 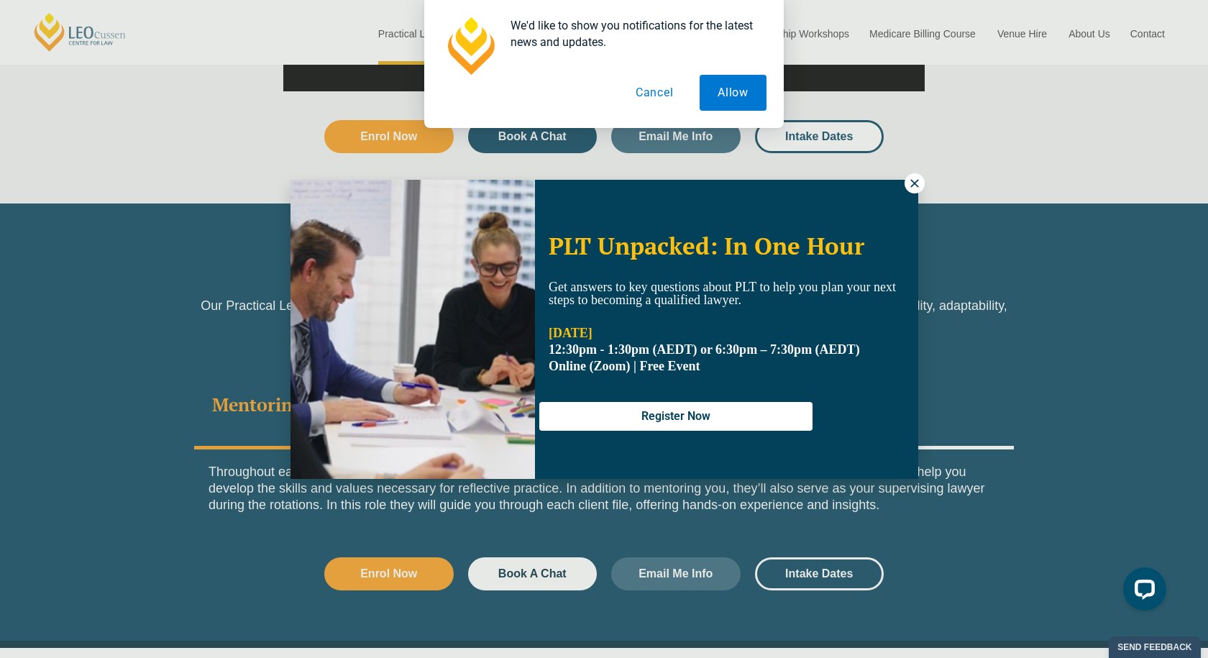 What do you see at coordinates (722, 293) in the screenshot?
I see `span: Get answers to key questions about PLT to help you plan your next steps to becoming a qualified l...` at bounding box center [722, 293].